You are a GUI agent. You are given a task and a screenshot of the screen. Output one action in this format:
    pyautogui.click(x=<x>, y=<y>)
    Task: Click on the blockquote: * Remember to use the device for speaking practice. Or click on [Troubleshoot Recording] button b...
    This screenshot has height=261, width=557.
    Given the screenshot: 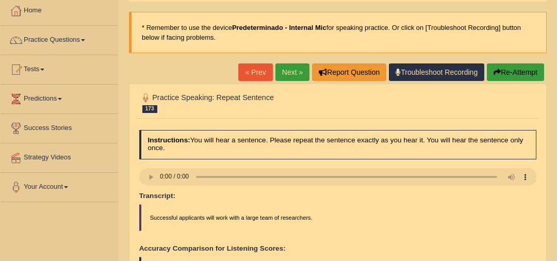 What is the action you would take?
    pyautogui.click(x=338, y=32)
    